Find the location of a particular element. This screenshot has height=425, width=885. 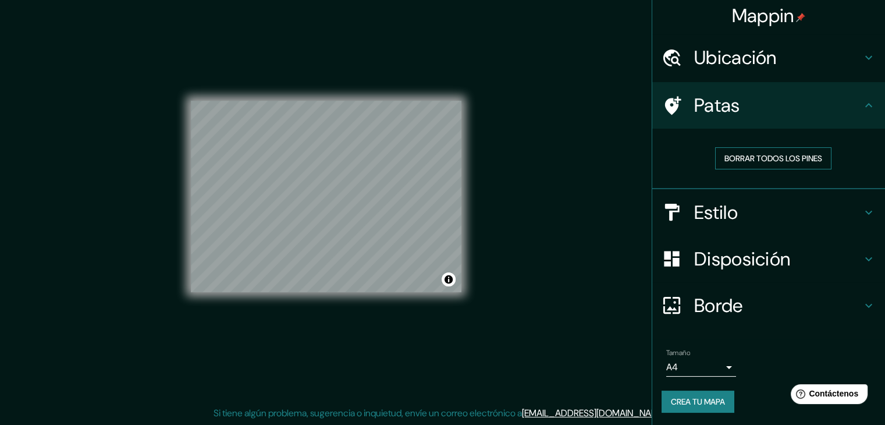

div: Estilo is located at coordinates (769, 212).